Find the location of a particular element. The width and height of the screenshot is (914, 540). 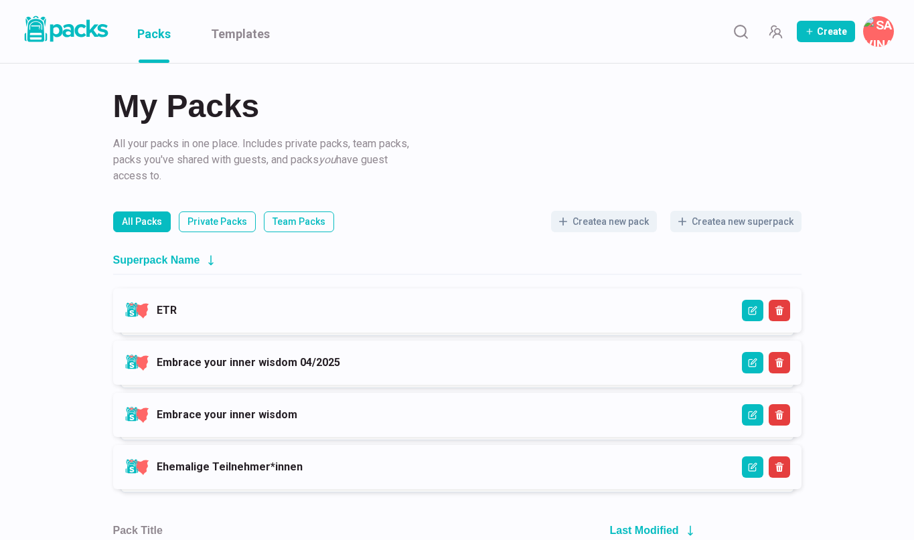

img: Packs logo is located at coordinates (65, 29).